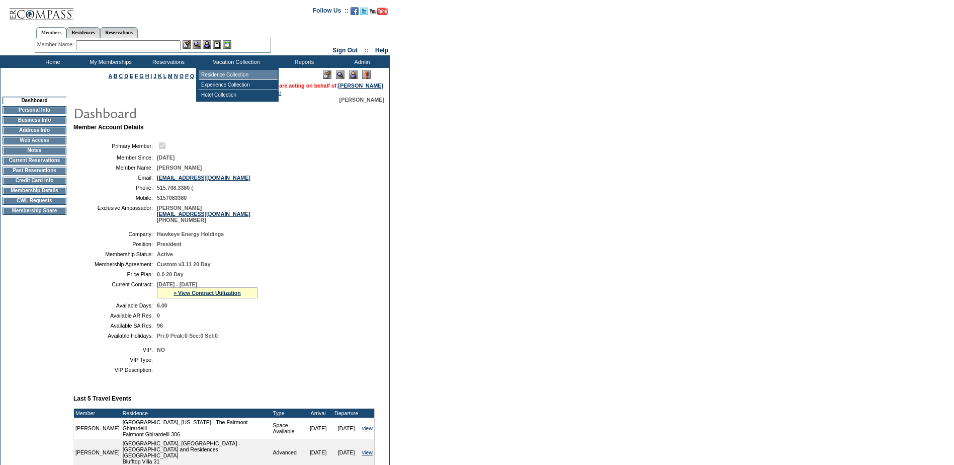 Image resolution: width=954 pixels, height=465 pixels. What do you see at coordinates (115, 335) in the screenshot?
I see `td: Available Holidays:` at bounding box center [115, 335].